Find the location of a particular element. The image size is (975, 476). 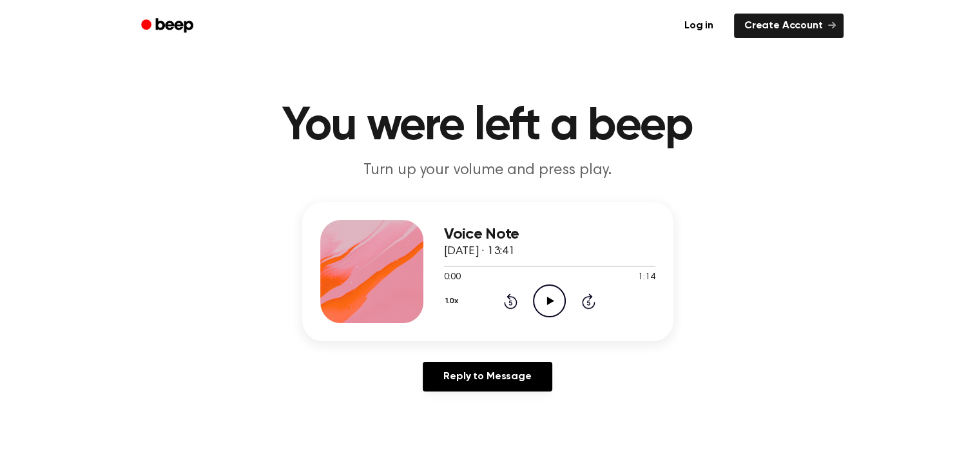

h1: You were left a beep is located at coordinates (488, 126).